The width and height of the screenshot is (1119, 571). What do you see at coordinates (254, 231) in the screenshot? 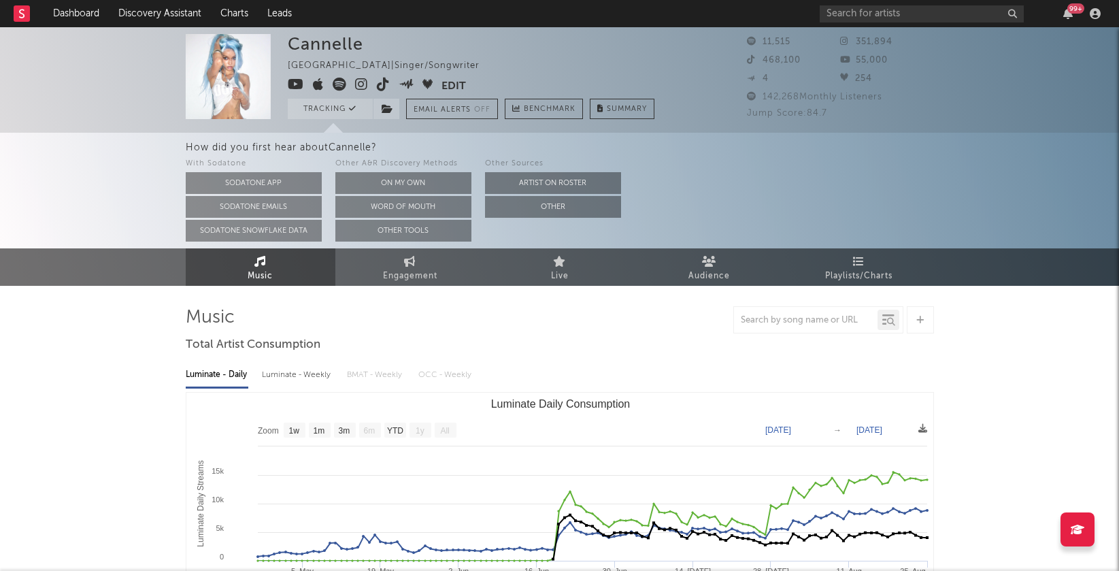
I see `button: Sodatone Snowflake Data` at bounding box center [254, 231].